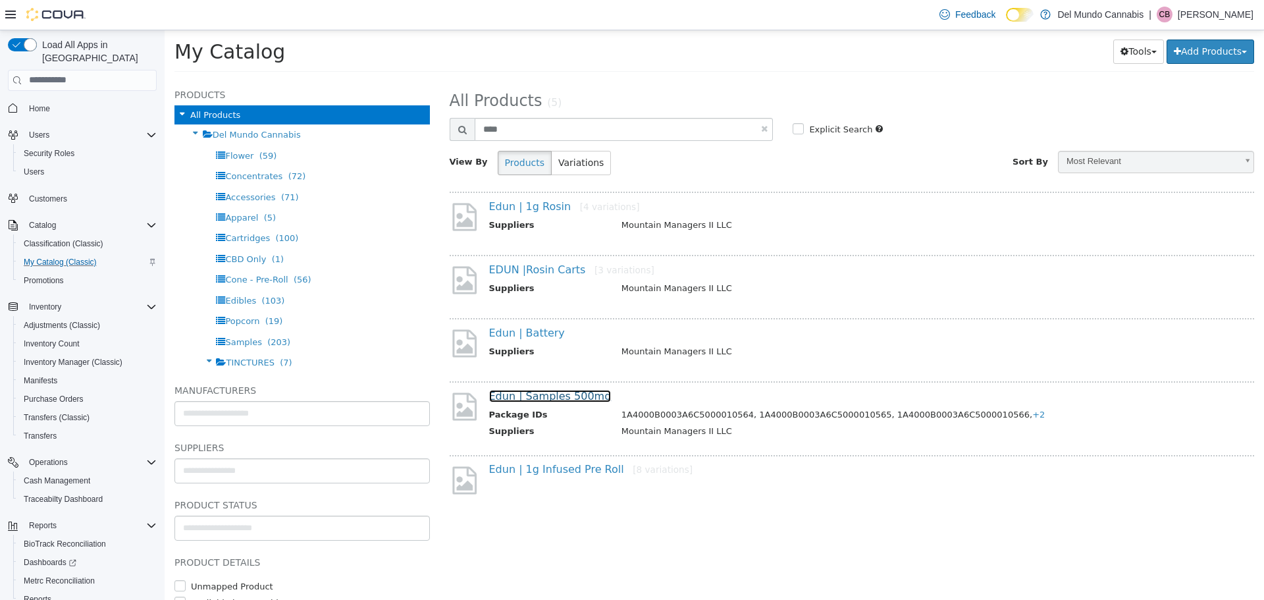 The height and width of the screenshot is (600, 1264). What do you see at coordinates (83, 207) in the screenshot?
I see `span: Cartridges` at bounding box center [83, 207].